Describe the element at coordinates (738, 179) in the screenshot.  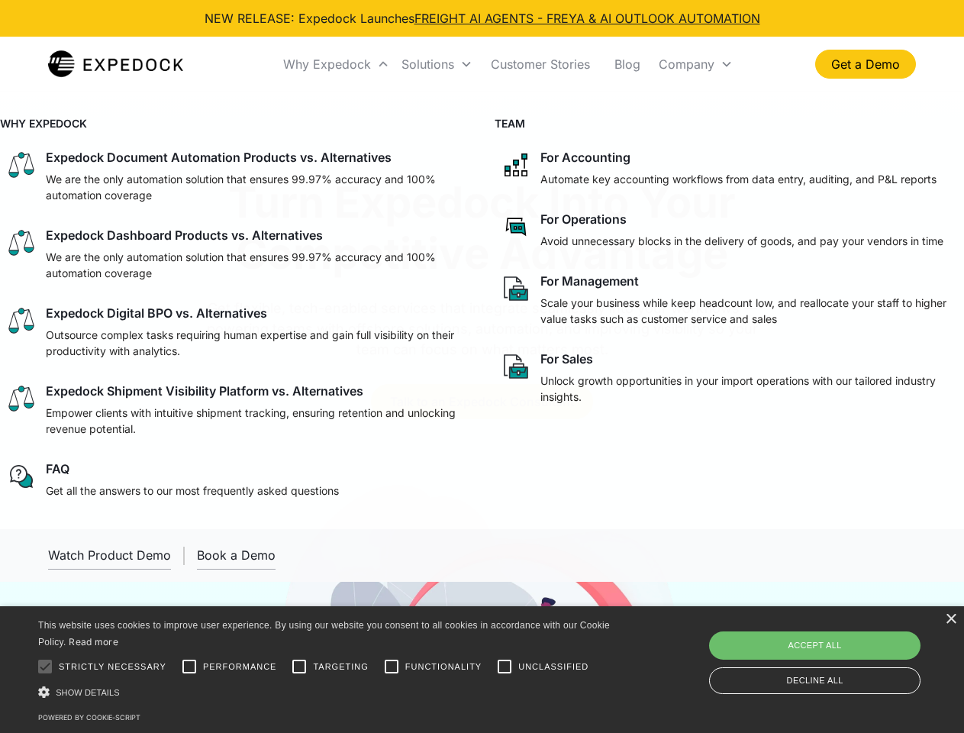
I see `p: Automate key accounting workflows from data entry, auditing, and P&L reports` at that location.